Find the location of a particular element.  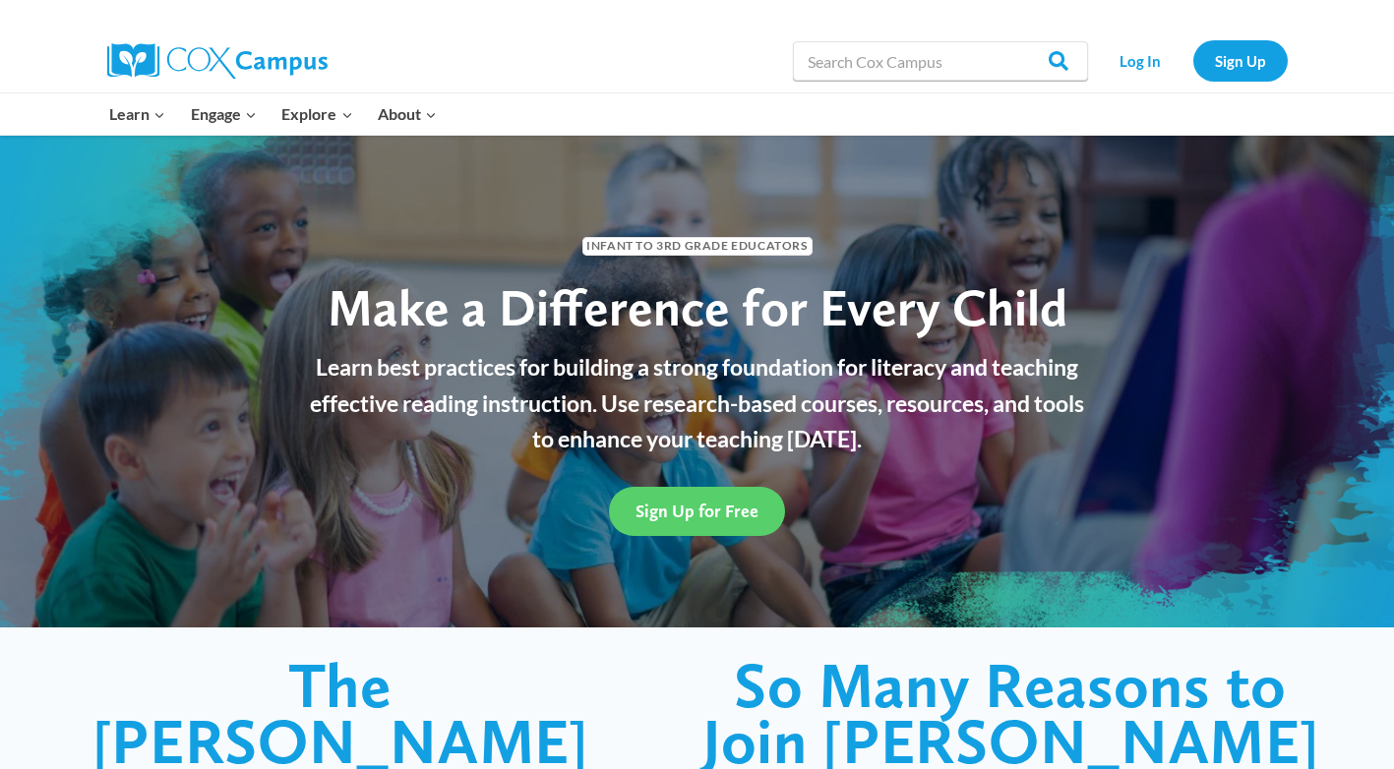

span: Infant to 3rd Grade Educators is located at coordinates (698, 246).